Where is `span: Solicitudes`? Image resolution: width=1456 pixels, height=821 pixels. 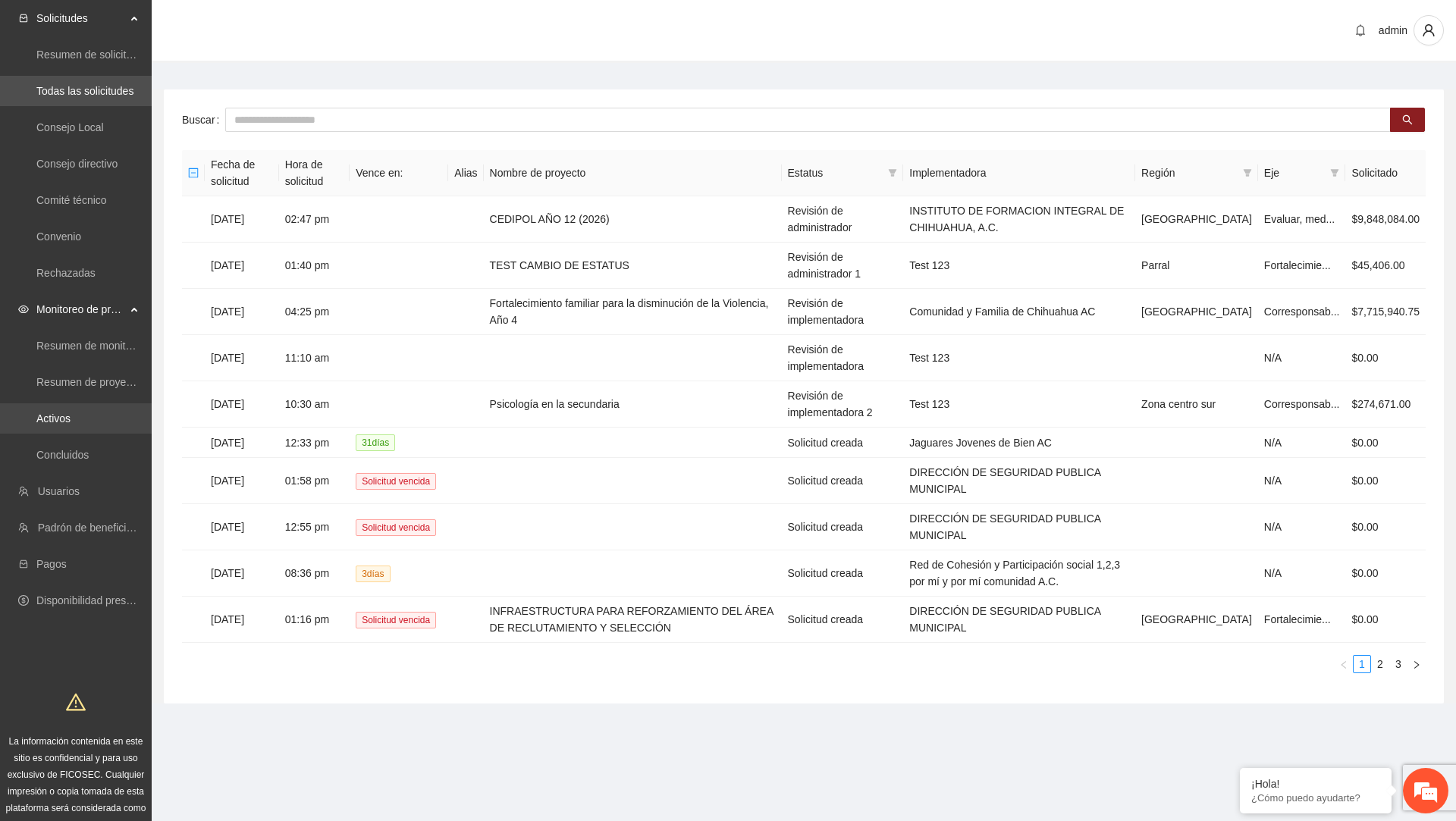
span: Solicitudes is located at coordinates (82, 19).